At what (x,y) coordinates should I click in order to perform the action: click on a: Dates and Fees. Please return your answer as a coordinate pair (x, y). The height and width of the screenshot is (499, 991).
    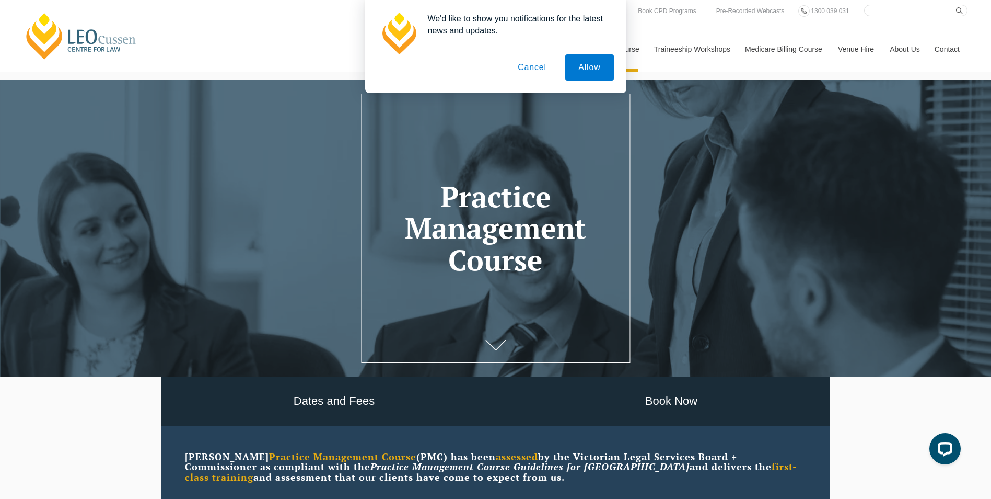
    Looking at the image, I should click on (334, 401).